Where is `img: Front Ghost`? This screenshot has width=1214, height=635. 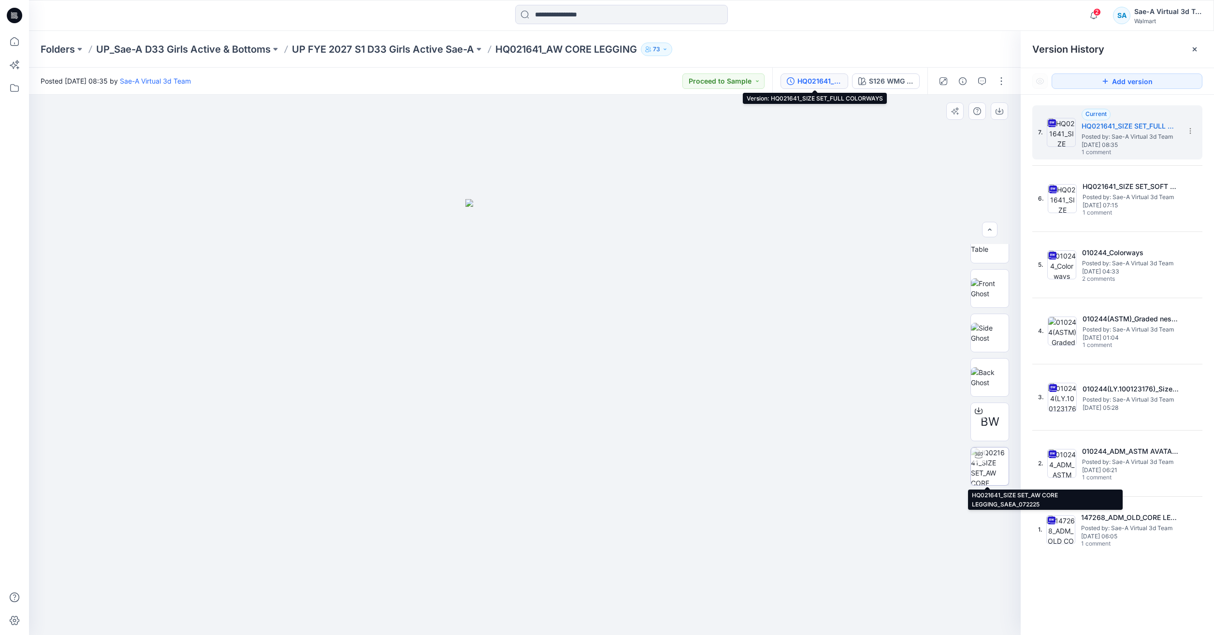
img: Front Ghost is located at coordinates (990, 289).